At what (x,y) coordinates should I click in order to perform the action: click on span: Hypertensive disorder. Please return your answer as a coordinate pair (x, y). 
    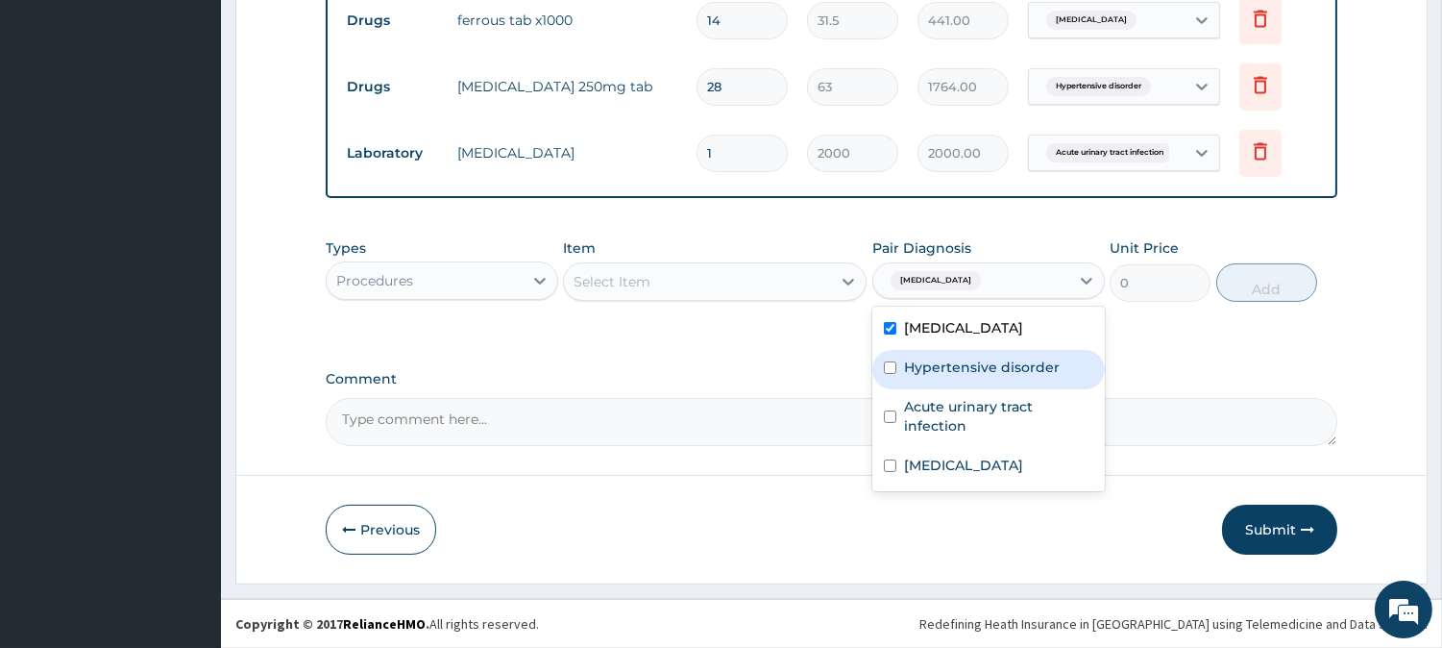
    Looking at the image, I should click on (1098, 86).